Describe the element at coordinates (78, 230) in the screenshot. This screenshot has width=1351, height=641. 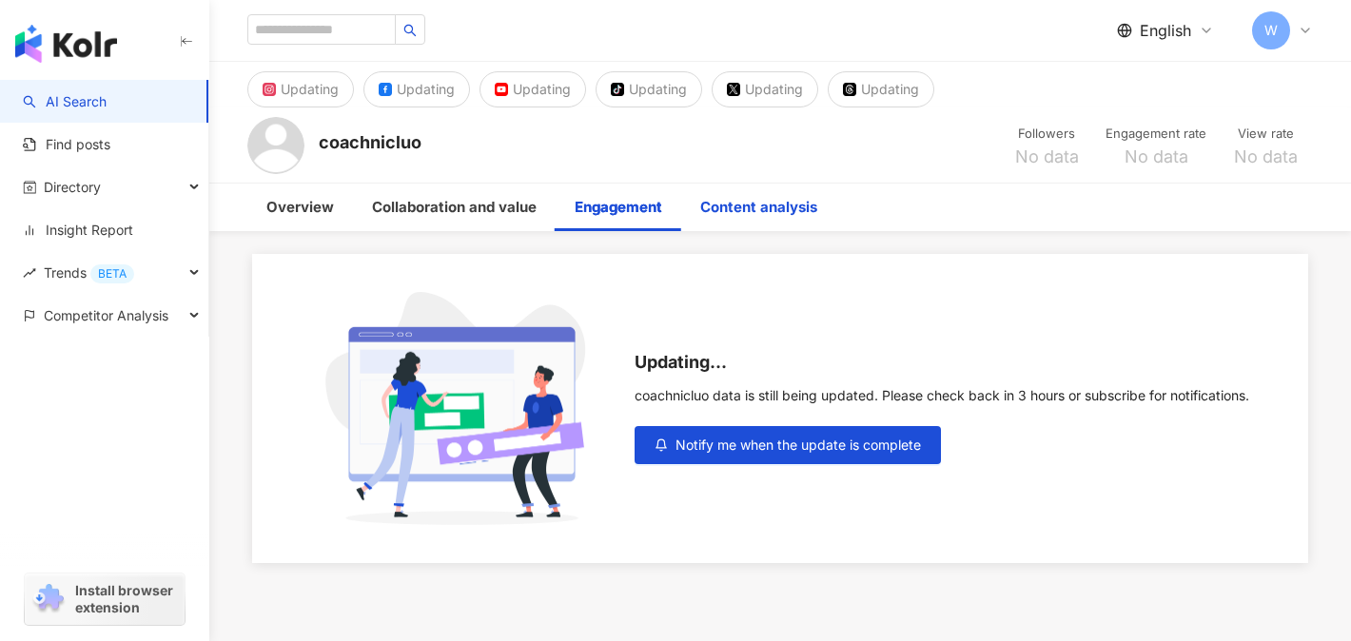
I see `a: Insight Report` at that location.